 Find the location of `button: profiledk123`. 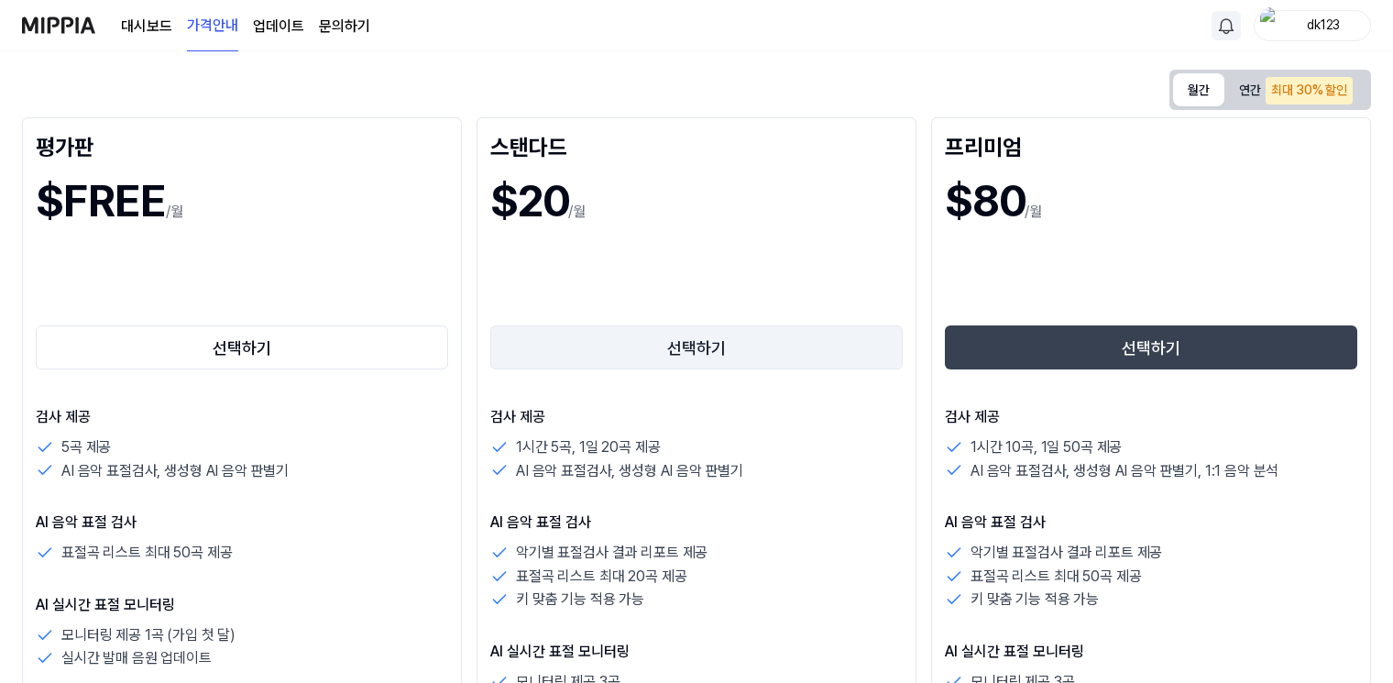

button: profiledk123 is located at coordinates (1312, 26).